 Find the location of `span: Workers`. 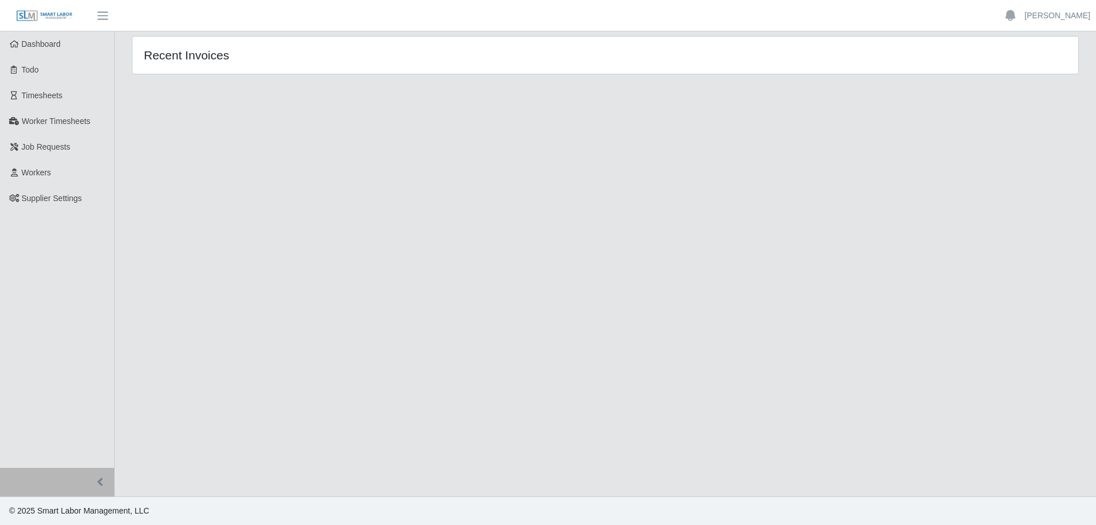

span: Workers is located at coordinates (37, 172).